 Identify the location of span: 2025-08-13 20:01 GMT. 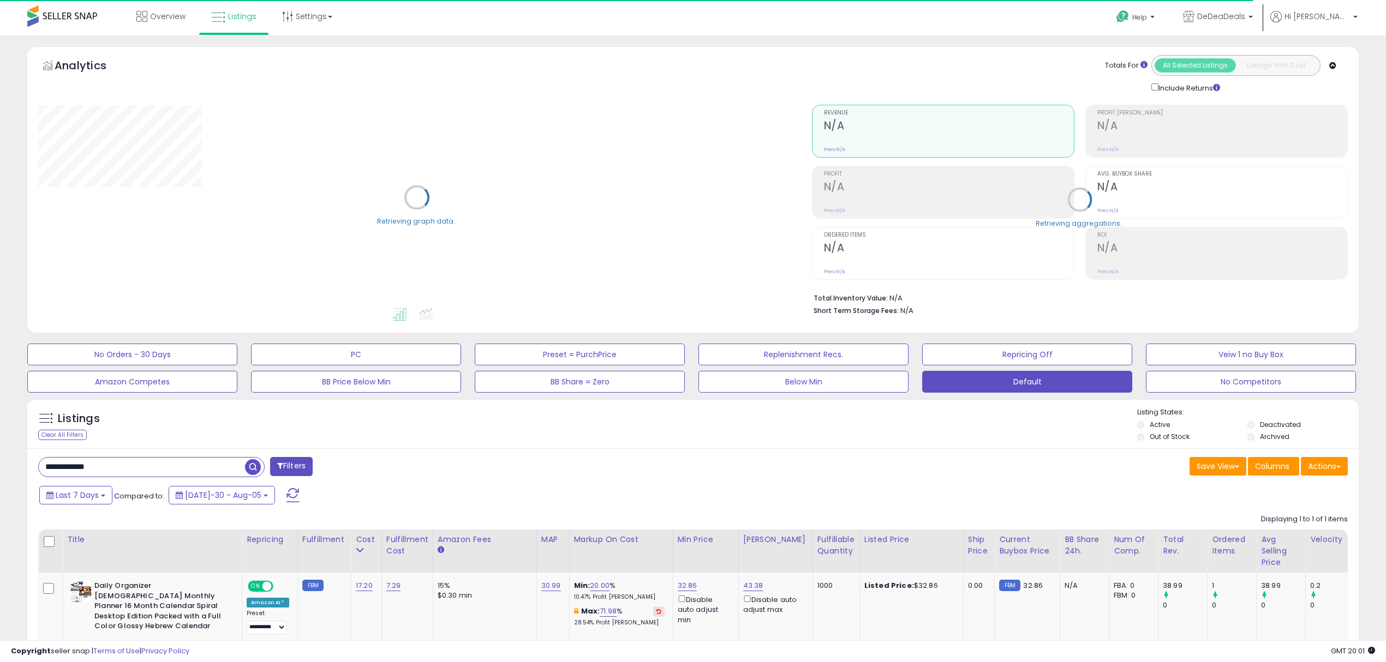
(1353, 651).